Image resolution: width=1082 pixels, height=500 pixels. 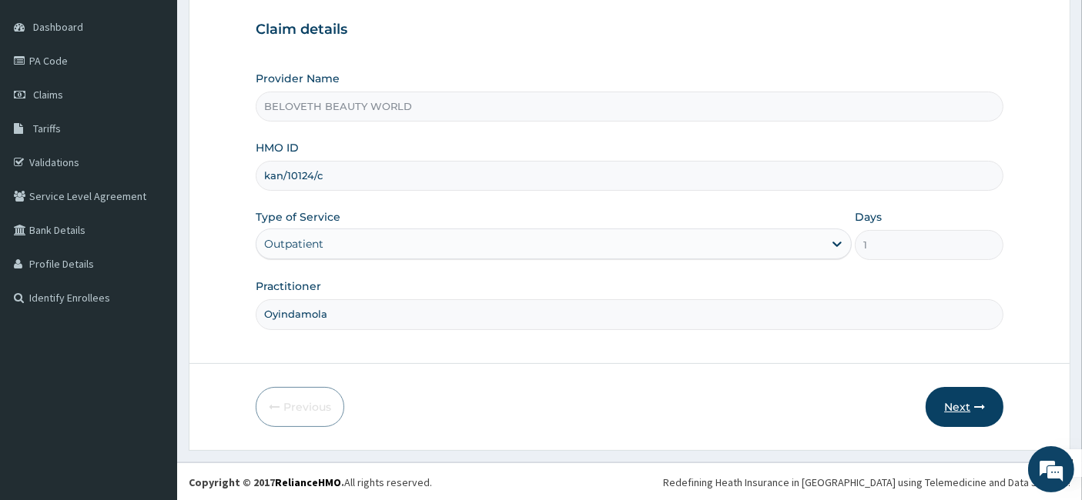 I want to click on input: Enter HMO ID, so click(x=630, y=176).